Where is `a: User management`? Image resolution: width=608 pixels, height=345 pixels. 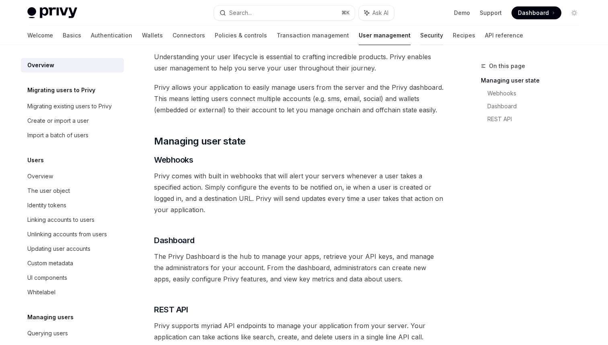
a: User management is located at coordinates (385, 35).